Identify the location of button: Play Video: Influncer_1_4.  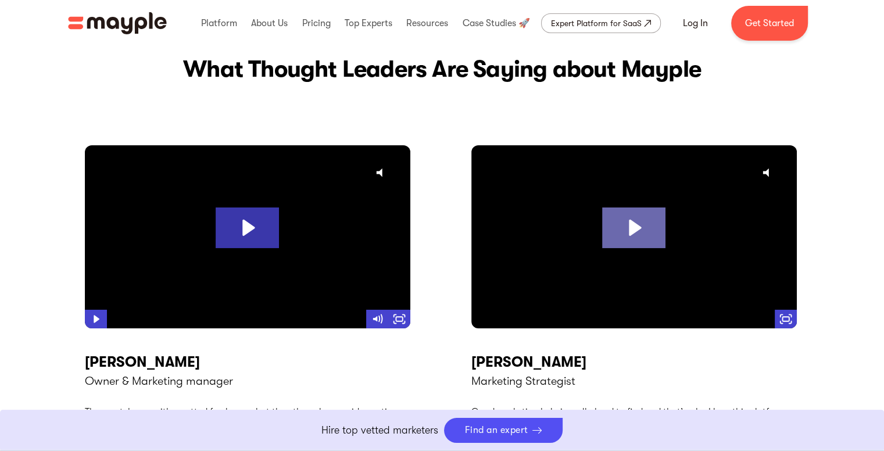
(247, 228).